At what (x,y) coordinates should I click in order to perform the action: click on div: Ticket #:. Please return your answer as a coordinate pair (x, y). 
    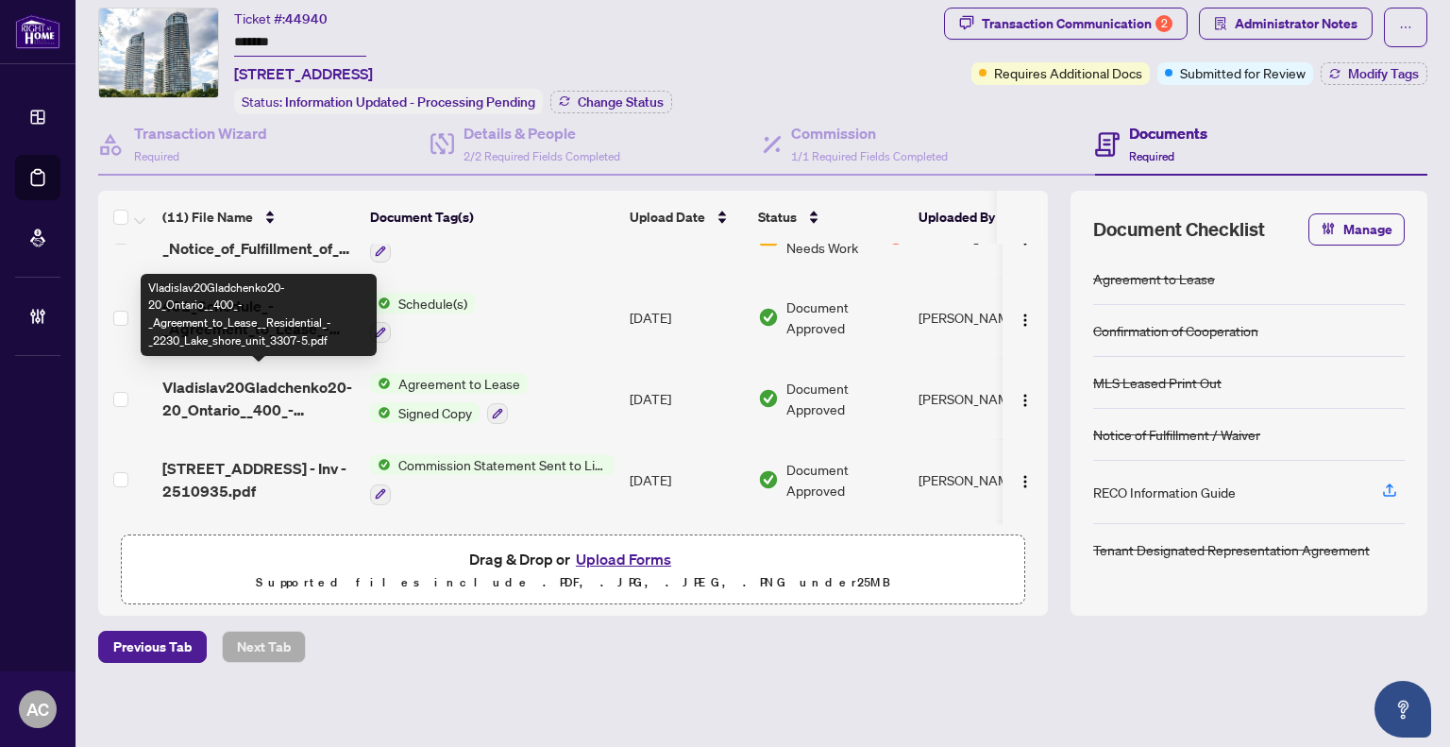
    Looking at the image, I should click on (280, 18).